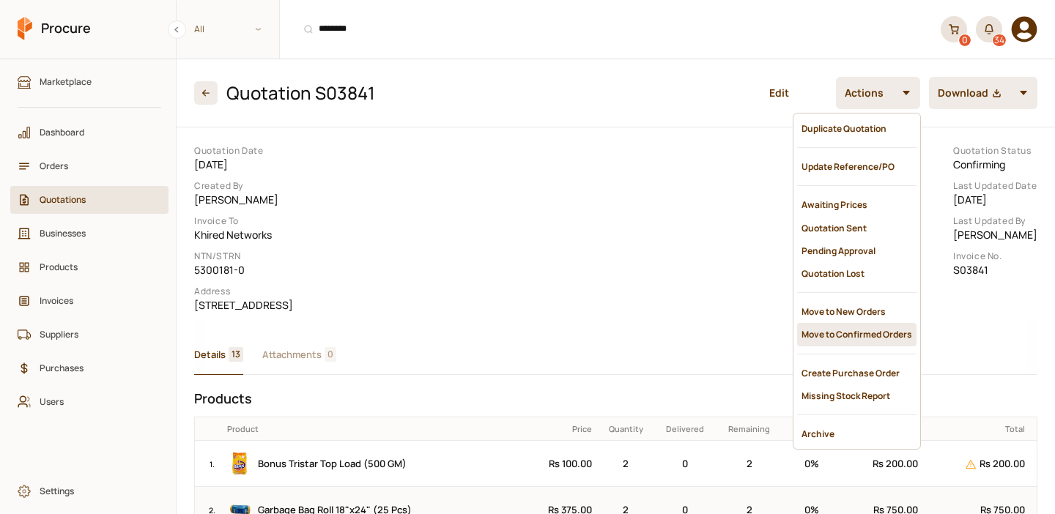 This screenshot has height=514, width=1055. Describe the element at coordinates (749, 429) in the screenshot. I see `th: Remaining` at that location.